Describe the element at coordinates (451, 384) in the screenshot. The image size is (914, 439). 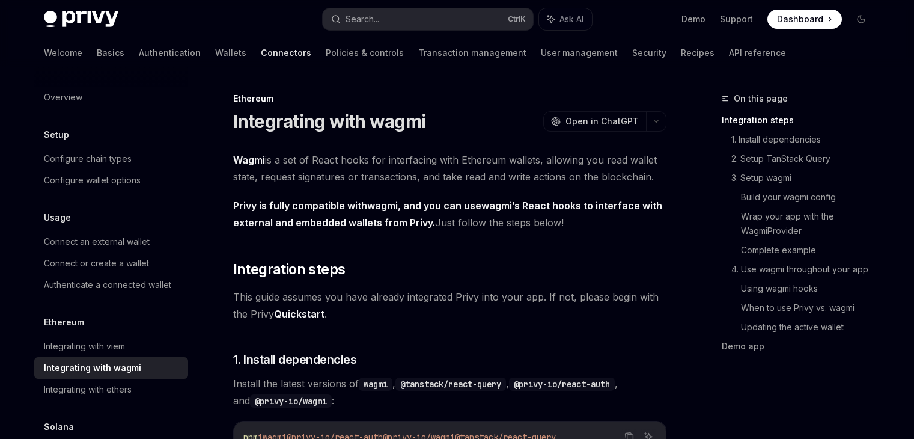
I see `code: @tanstack/react-query` at that location.